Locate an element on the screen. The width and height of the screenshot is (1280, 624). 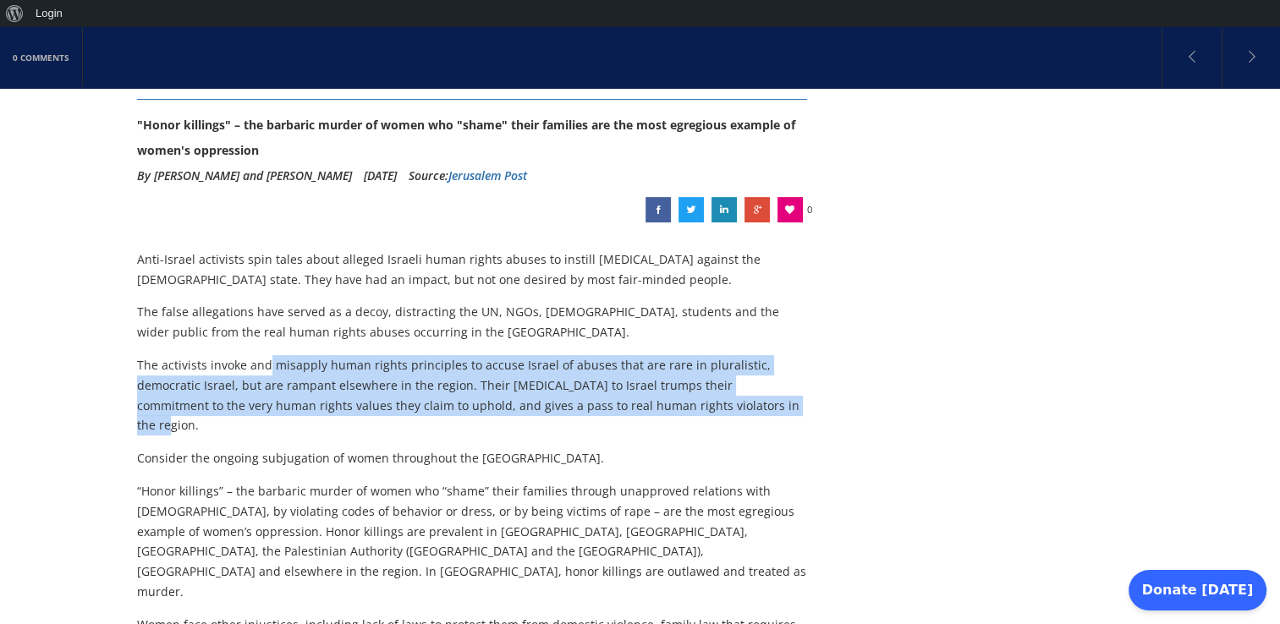
a: Jerusalem Post is located at coordinates (487, 175).